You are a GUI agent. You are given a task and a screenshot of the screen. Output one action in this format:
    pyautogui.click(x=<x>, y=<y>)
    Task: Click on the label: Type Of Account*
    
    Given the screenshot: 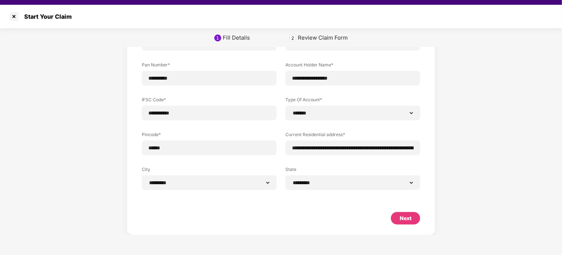 What is the action you would take?
    pyautogui.click(x=353, y=101)
    